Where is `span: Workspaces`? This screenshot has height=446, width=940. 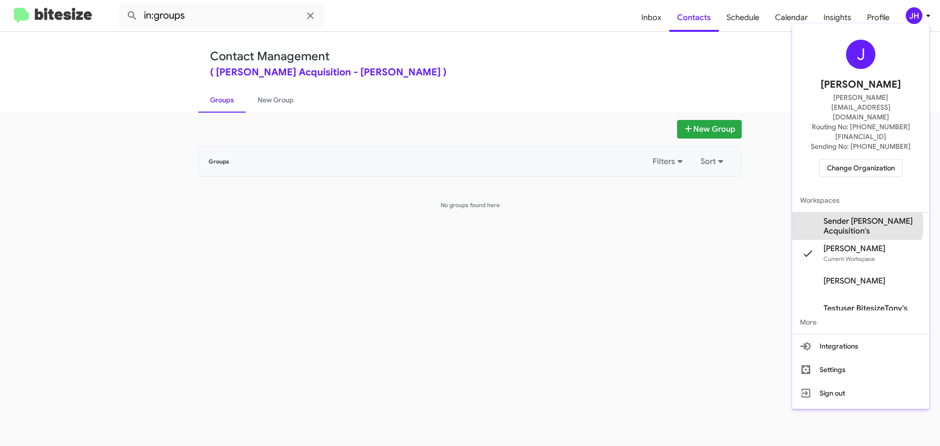 span: Workspaces is located at coordinates (861, 200).